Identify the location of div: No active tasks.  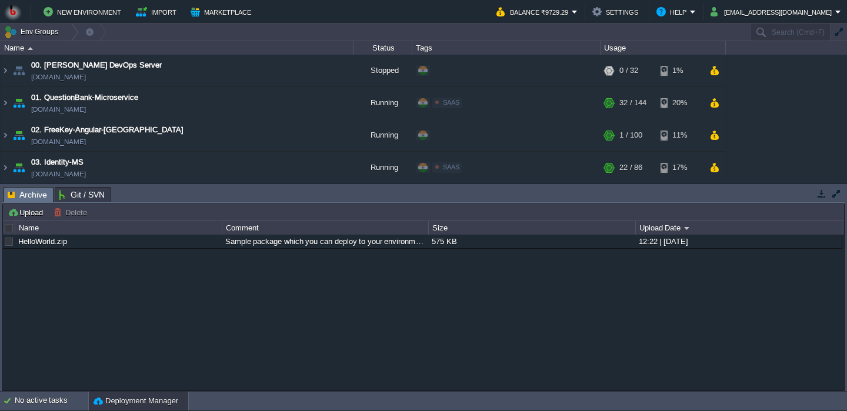
(51, 401).